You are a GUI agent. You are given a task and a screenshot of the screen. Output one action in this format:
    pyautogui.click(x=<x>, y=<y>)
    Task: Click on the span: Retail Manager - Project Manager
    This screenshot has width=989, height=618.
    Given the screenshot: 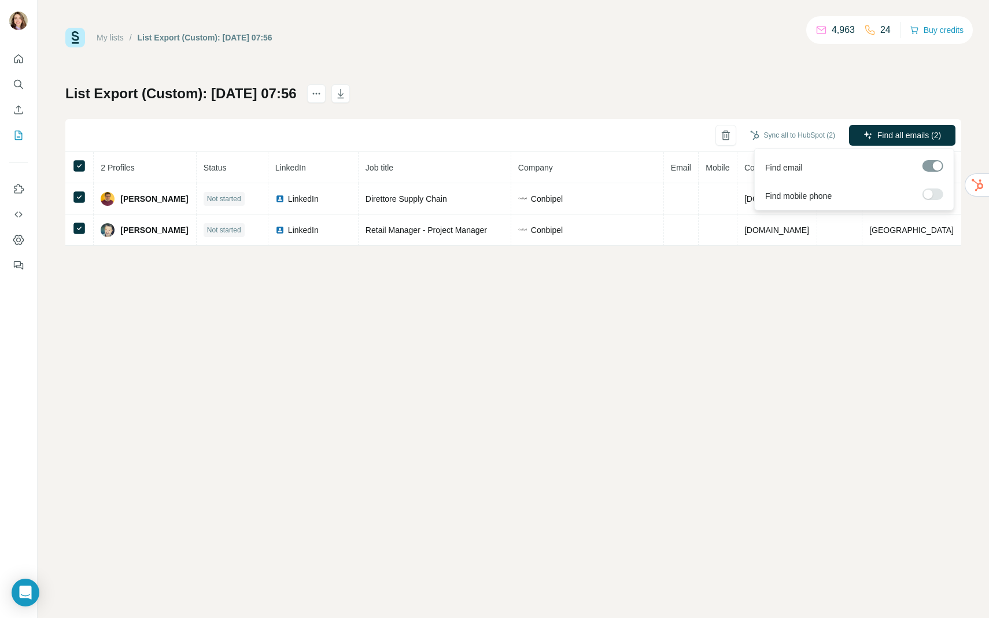 What is the action you would take?
    pyautogui.click(x=426, y=230)
    